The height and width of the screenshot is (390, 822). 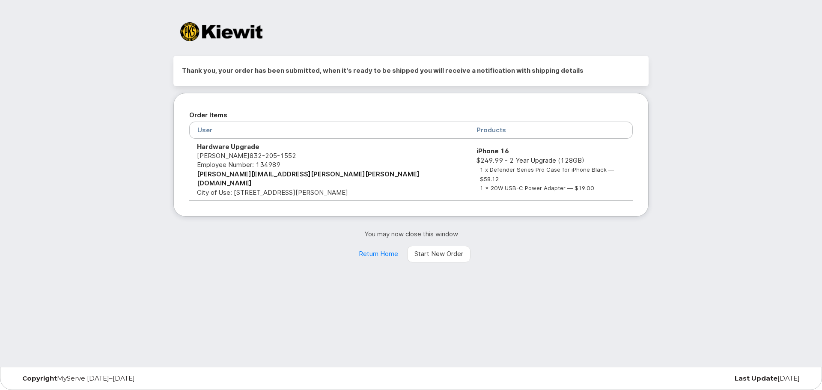 What do you see at coordinates (329, 130) in the screenshot?
I see `th: User` at bounding box center [329, 130].